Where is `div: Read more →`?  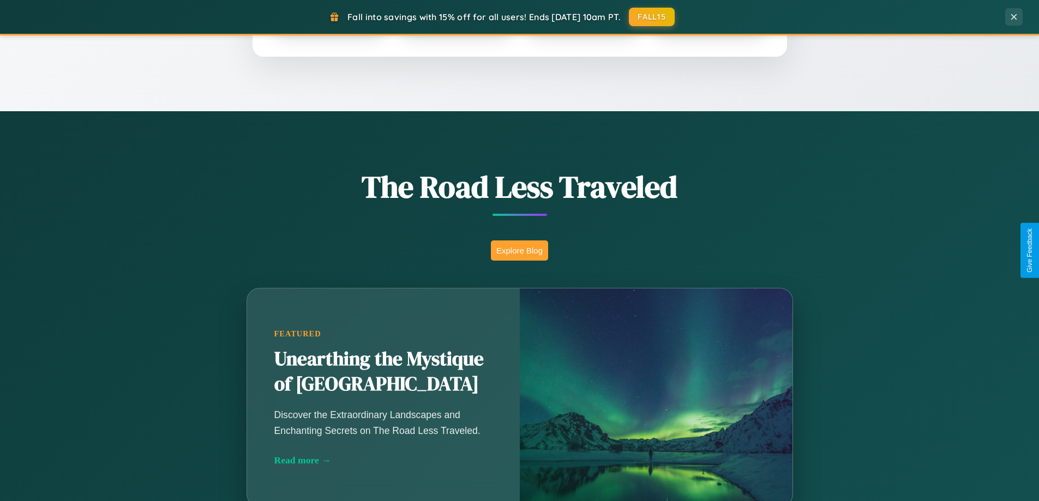
div: Read more → is located at coordinates (383, 460).